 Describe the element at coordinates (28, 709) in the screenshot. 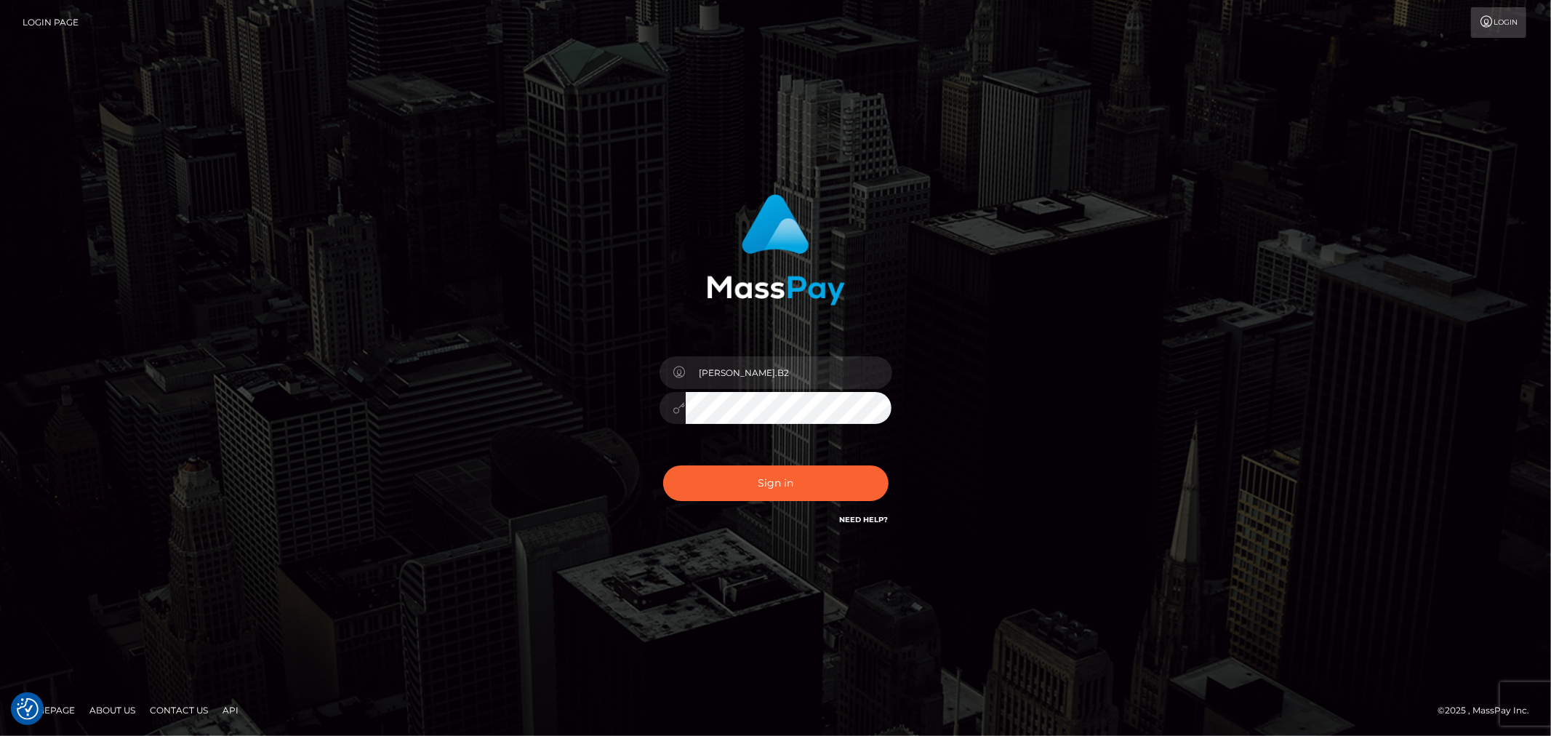

I see `img: Revisit consent button` at that location.